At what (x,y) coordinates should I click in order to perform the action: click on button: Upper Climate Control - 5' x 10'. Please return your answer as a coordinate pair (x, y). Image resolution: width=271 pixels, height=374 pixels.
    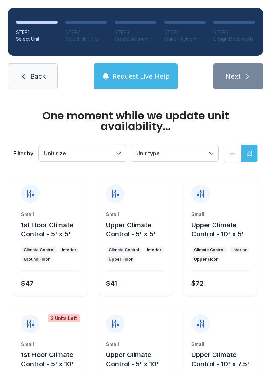
    Looking at the image, I should click on (138, 360).